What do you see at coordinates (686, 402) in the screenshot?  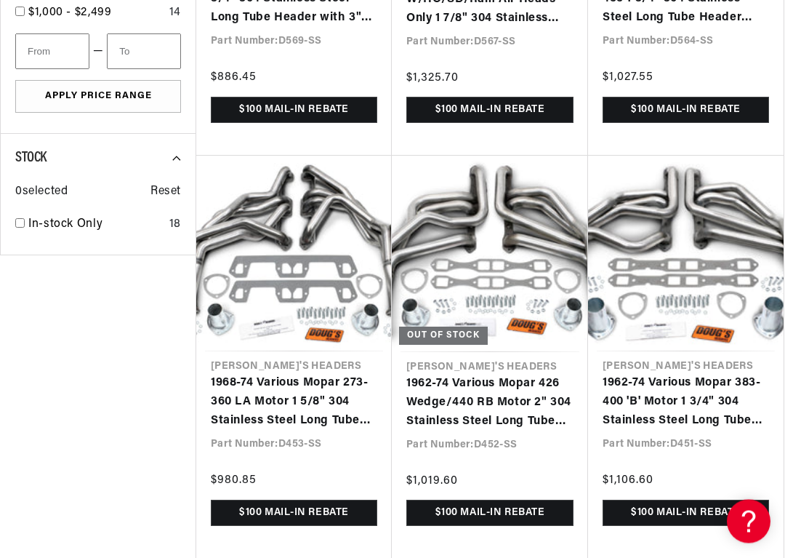 I see `a: 1962-74 Various Mopar 383-400 'B' Motor 1 3/4" 304 Stainless Steel Long Tube Header with 3" Colle...` at bounding box center [686, 402].